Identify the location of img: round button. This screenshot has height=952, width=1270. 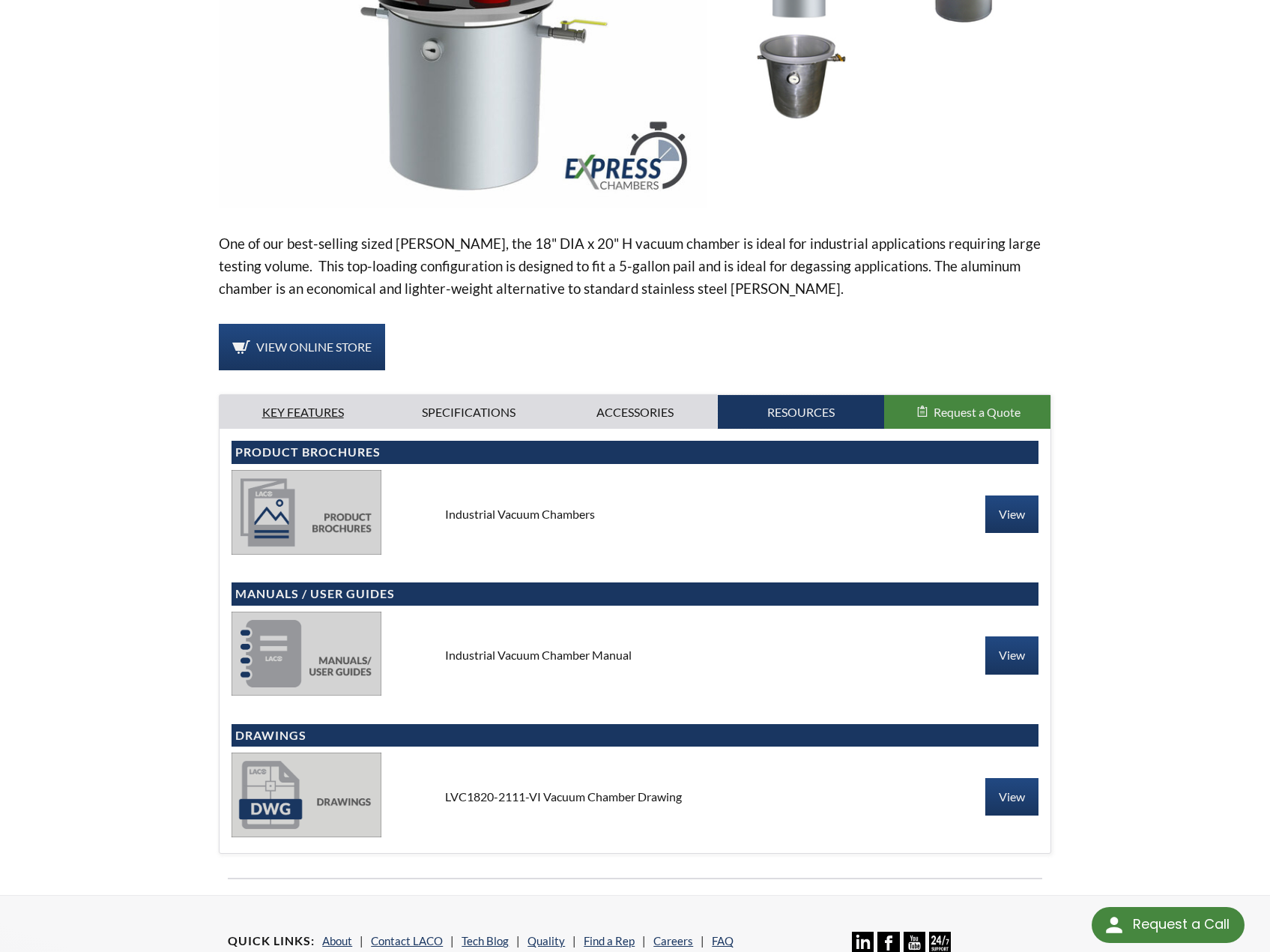
(1114, 925).